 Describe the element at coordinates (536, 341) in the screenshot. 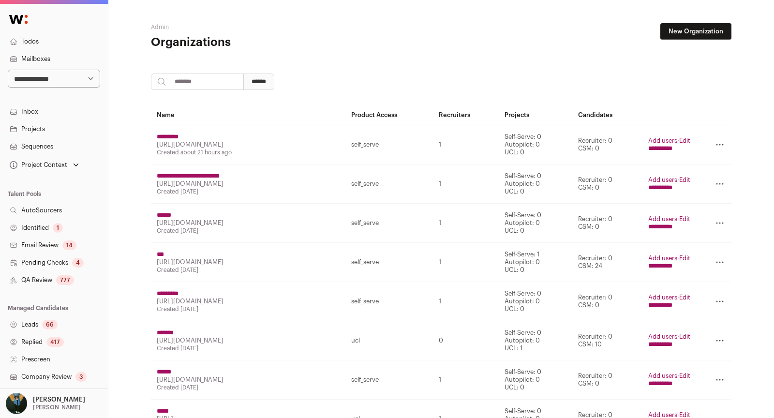

I see `td: Self-Serve: 0 Autopilot: 0 UCL: 1` at that location.